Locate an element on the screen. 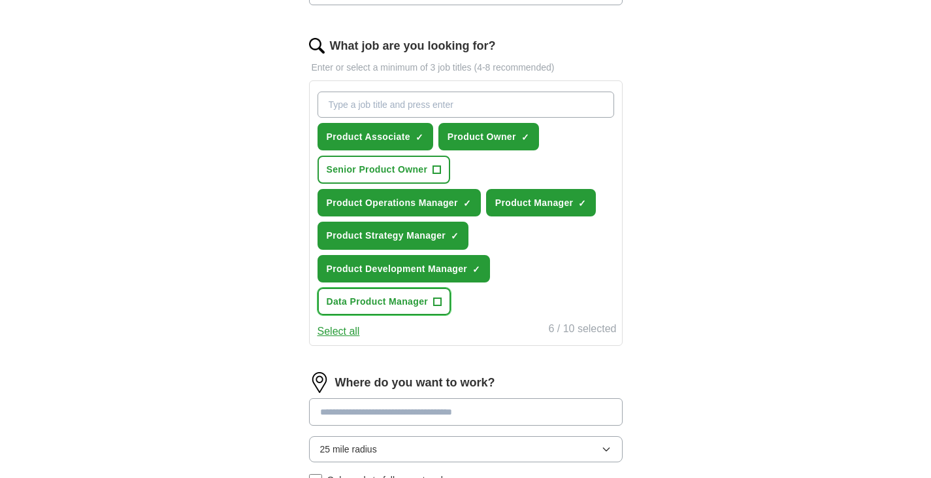 Image resolution: width=931 pixels, height=478 pixels. button: Product Strategy Manager✓ is located at coordinates (393, 235).